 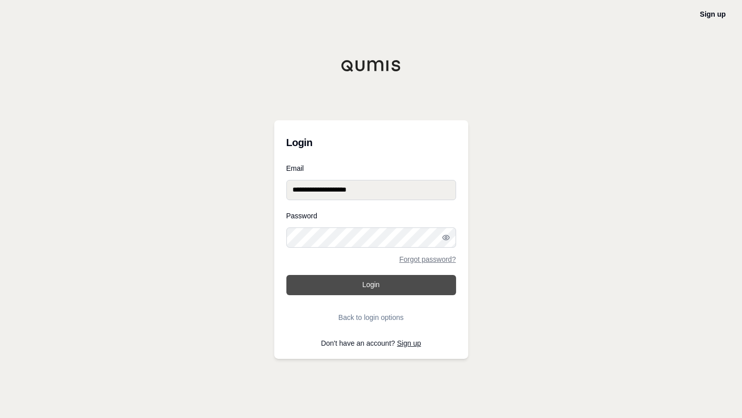 What do you see at coordinates (371, 285) in the screenshot?
I see `button: Login` at bounding box center [371, 285].